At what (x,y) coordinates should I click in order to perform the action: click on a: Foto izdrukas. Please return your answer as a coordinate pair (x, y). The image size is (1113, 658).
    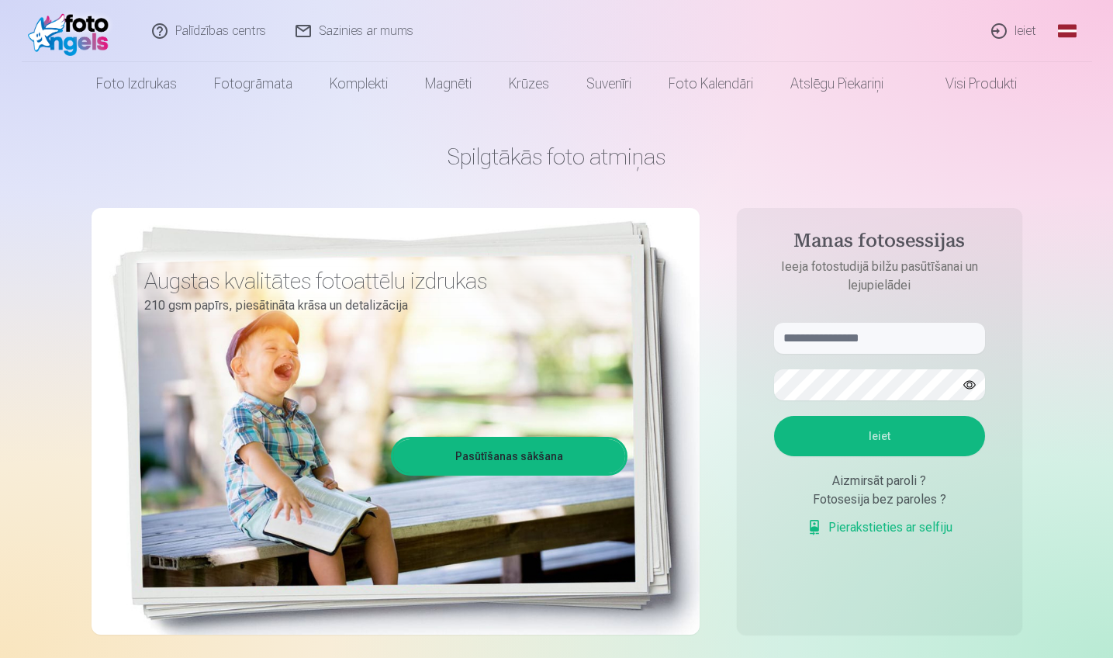
    Looking at the image, I should click on (136, 84).